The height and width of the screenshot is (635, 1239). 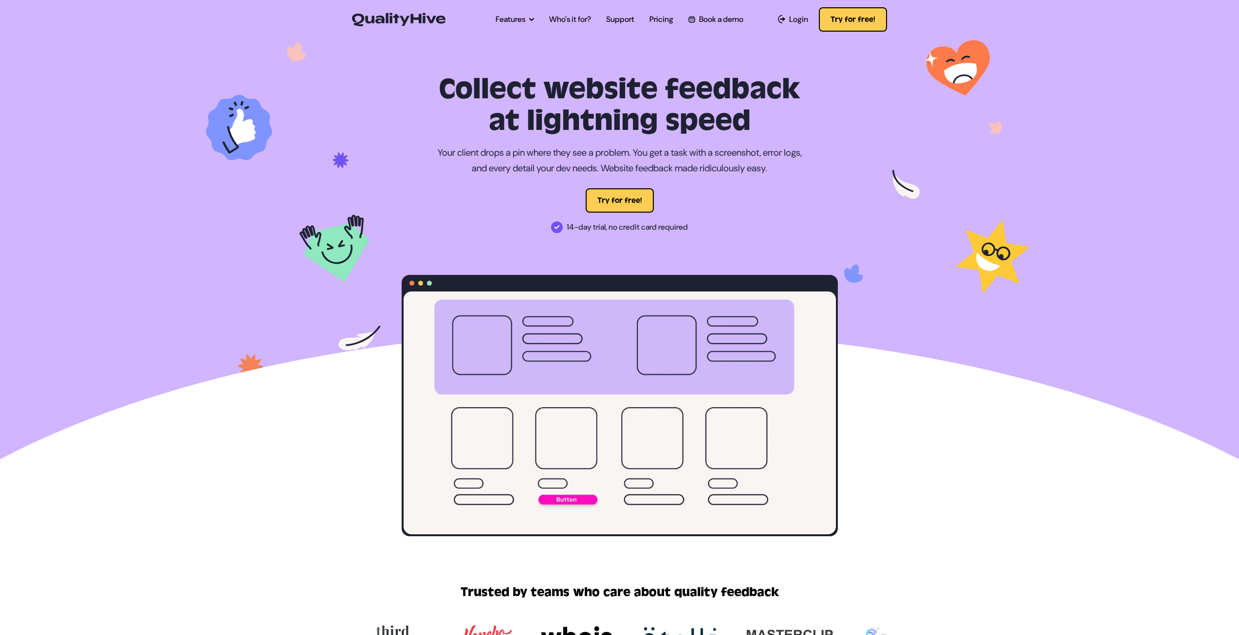 I want to click on a: Support, so click(x=620, y=19).